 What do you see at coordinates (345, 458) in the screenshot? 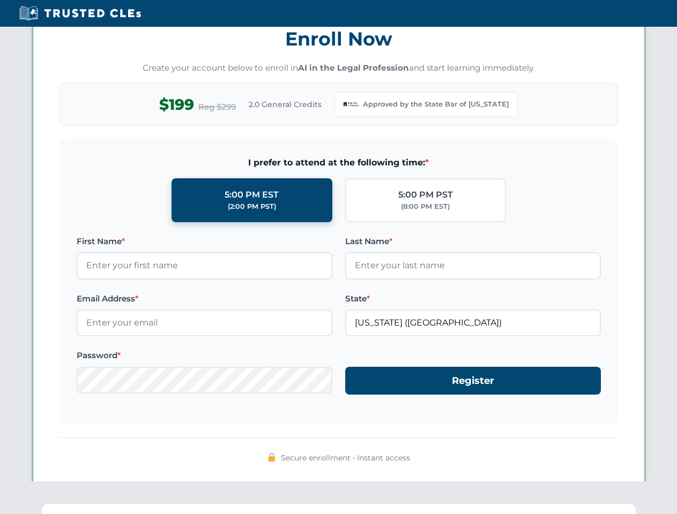
I see `span: Secure enrollment • Instant access` at bounding box center [345, 458].